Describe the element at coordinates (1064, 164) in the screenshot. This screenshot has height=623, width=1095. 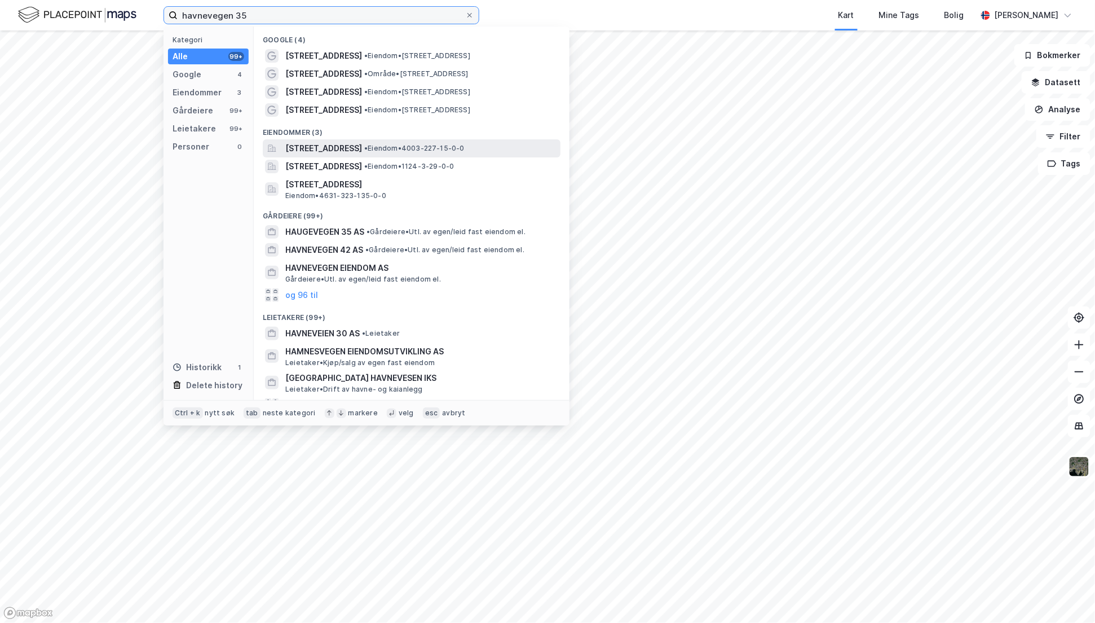
I see `button: Tags` at that location.